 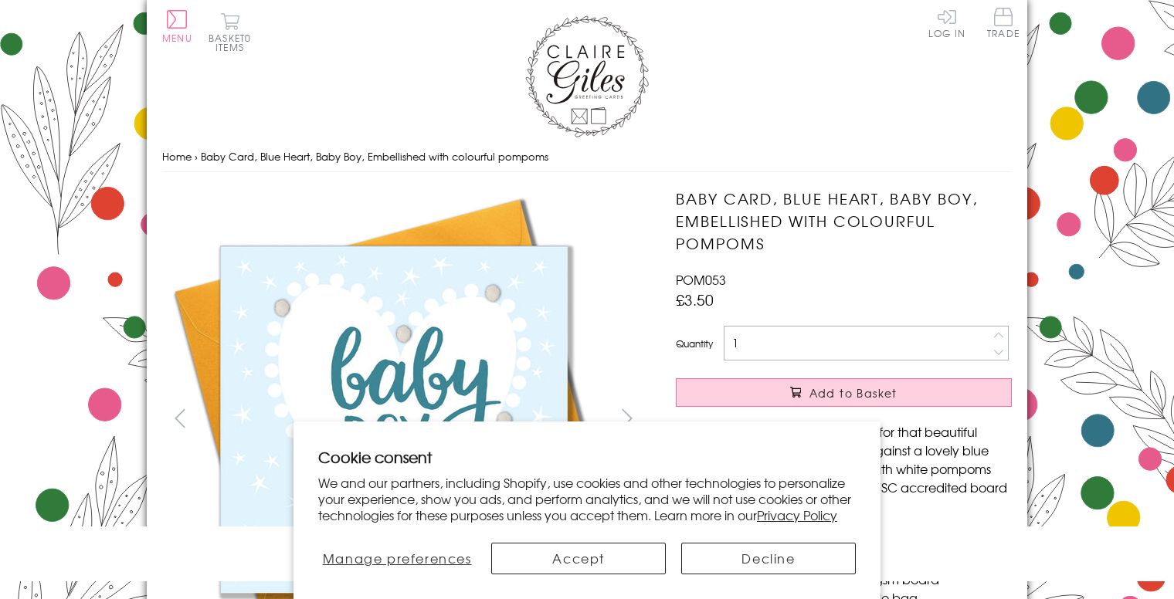 What do you see at coordinates (843, 392) in the screenshot?
I see `button: Add to Basket` at bounding box center [843, 392].